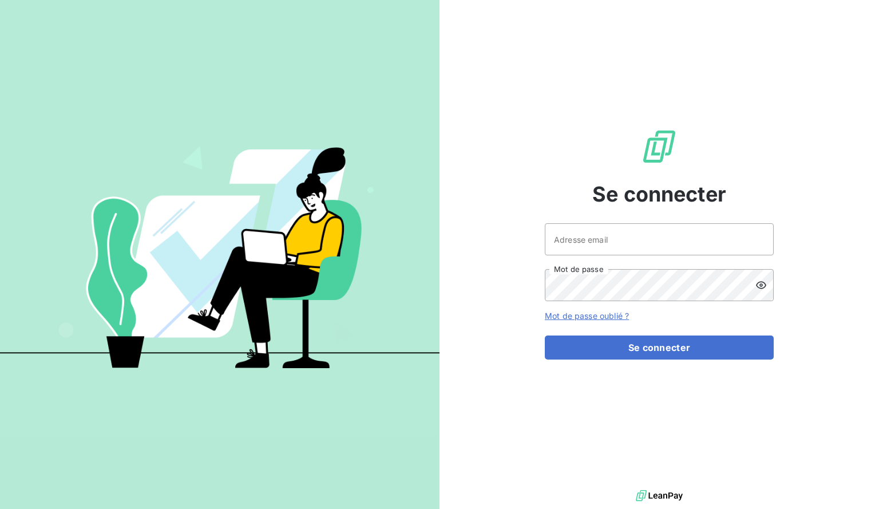 The image size is (879, 509). Describe the element at coordinates (659, 194) in the screenshot. I see `span: Se connecter` at that location.